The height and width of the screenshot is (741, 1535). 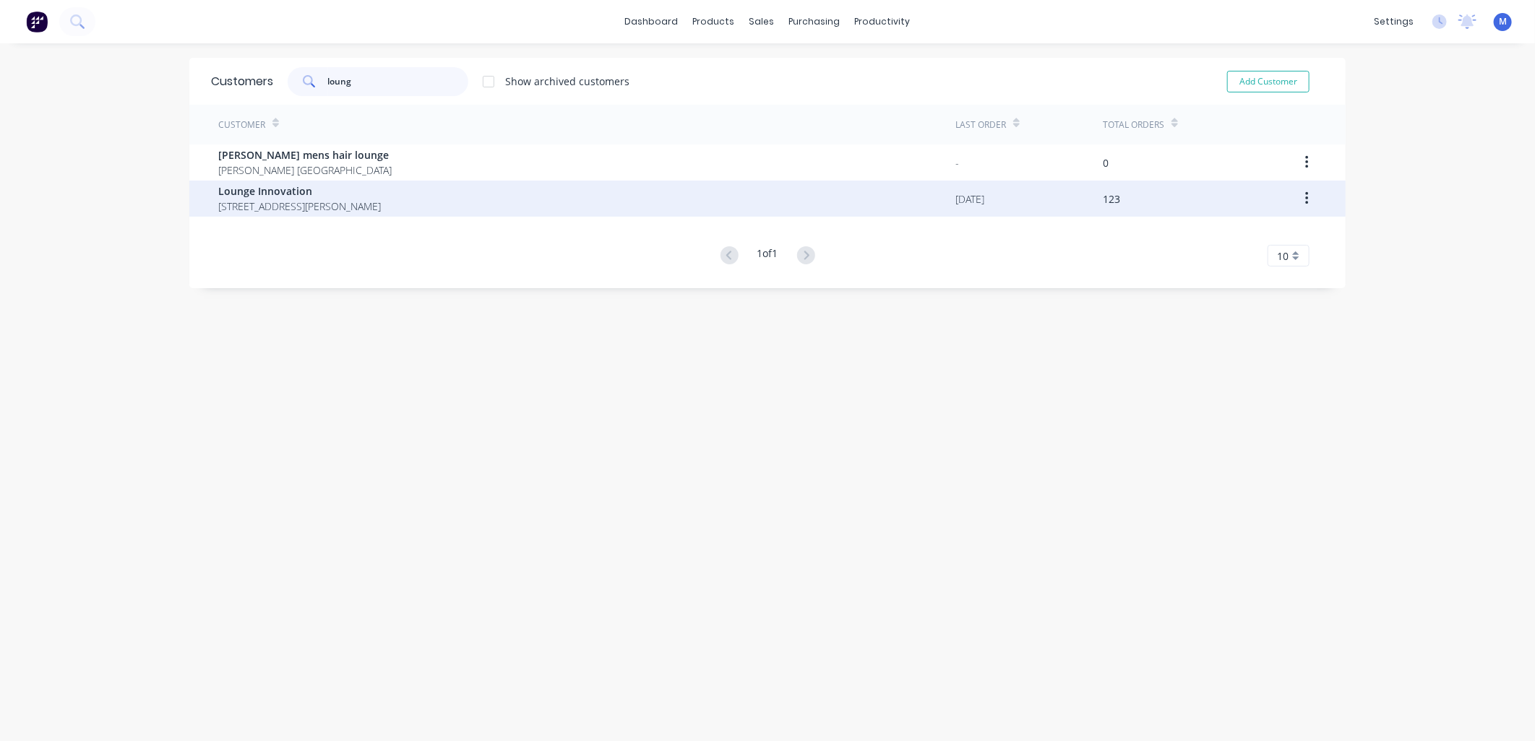 What do you see at coordinates (1268, 82) in the screenshot?
I see `button: Add Customer` at bounding box center [1268, 82].